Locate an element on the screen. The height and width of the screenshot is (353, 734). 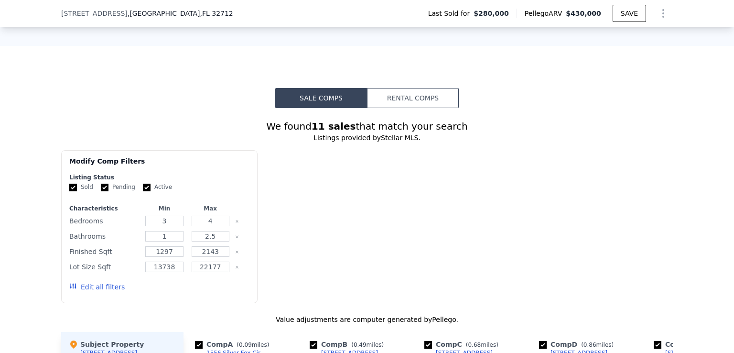
div: Bedrooms is located at coordinates (104, 221).